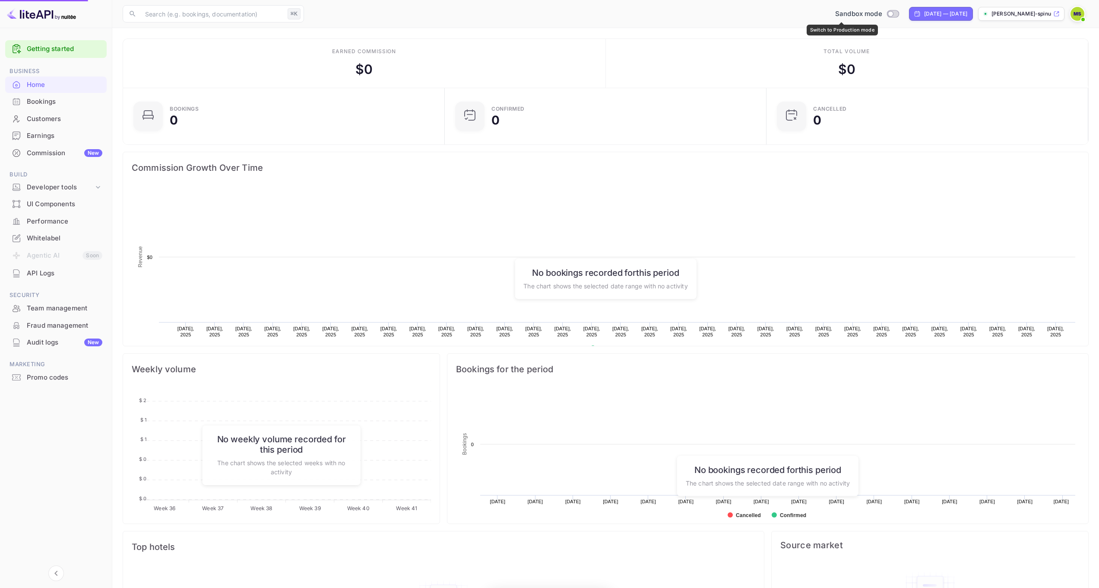 The image size is (1099, 588). I want to click on div: Performance, so click(56, 221).